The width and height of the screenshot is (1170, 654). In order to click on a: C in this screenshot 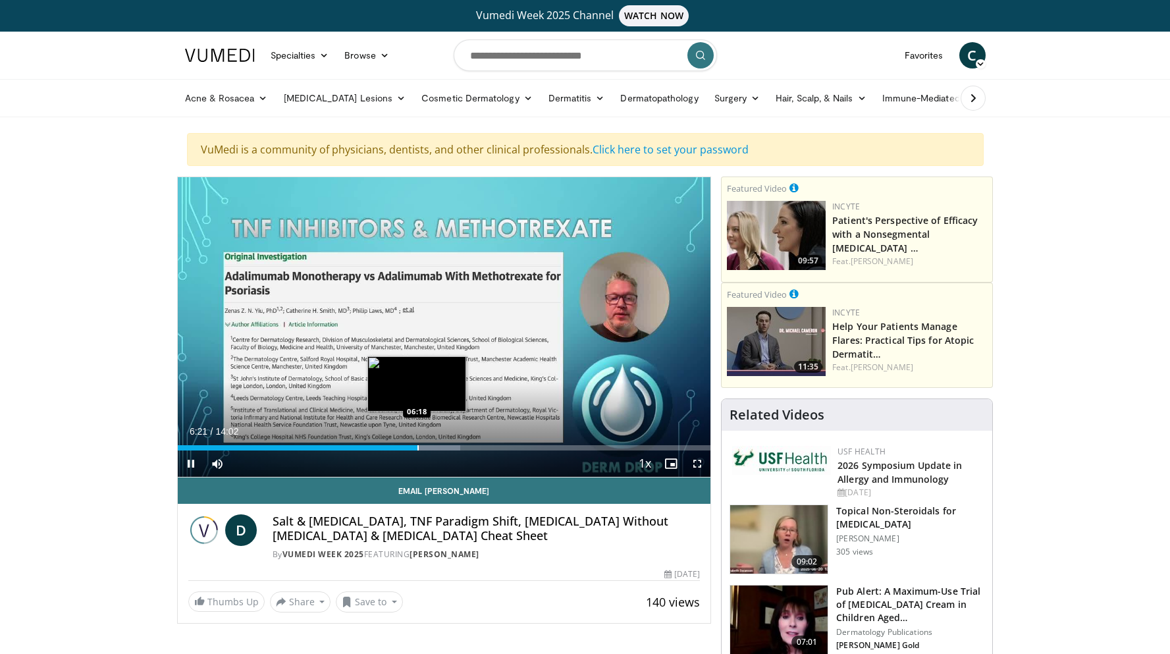, I will do `click(973, 55)`.